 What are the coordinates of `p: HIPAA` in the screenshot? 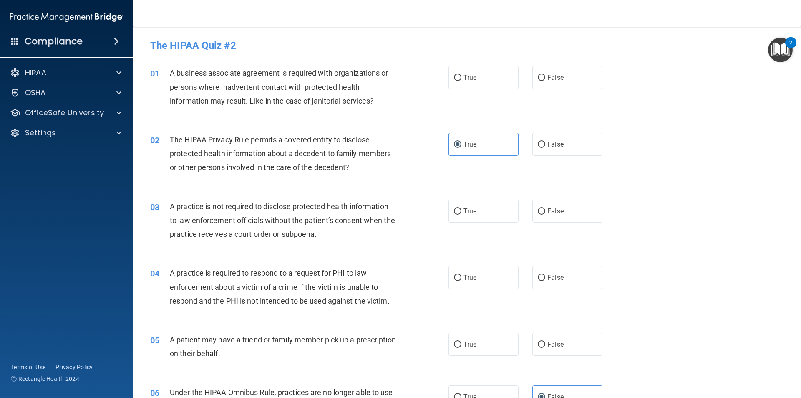 It's located at (35, 73).